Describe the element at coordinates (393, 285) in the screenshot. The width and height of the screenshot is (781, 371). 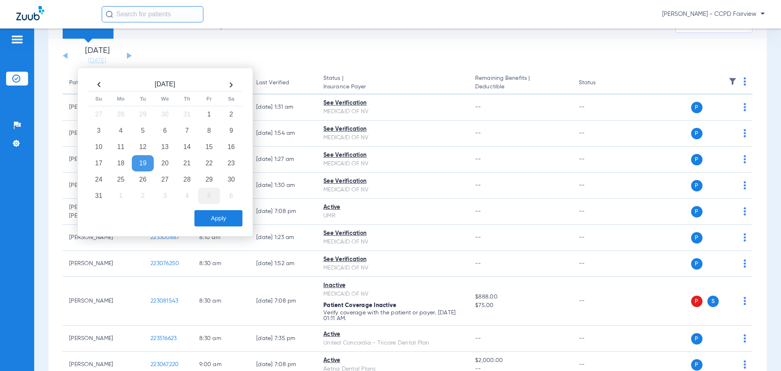
I see `div: Inactive` at that location.